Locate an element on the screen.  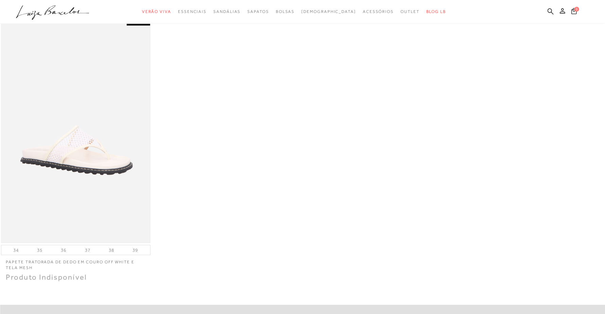
button: 35 is located at coordinates (40, 250).